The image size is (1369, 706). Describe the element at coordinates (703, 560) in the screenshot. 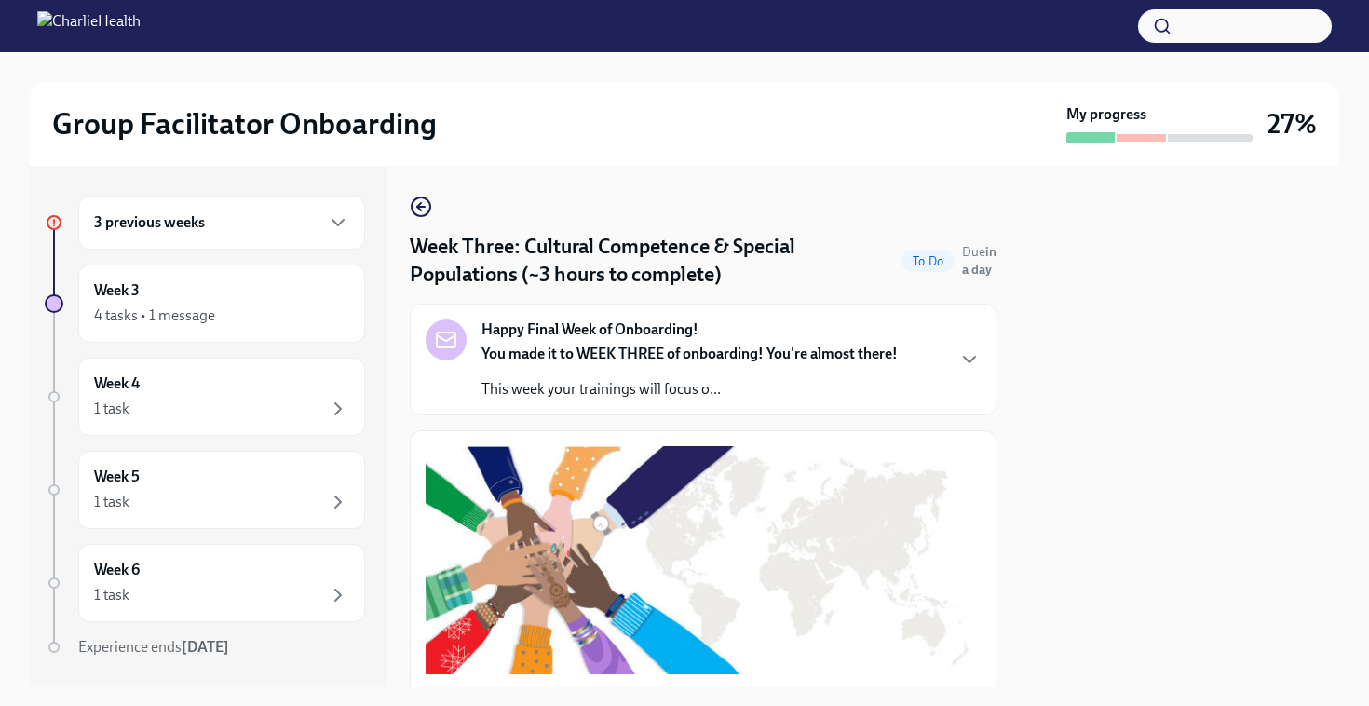

I see `button: Zoom image` at that location.